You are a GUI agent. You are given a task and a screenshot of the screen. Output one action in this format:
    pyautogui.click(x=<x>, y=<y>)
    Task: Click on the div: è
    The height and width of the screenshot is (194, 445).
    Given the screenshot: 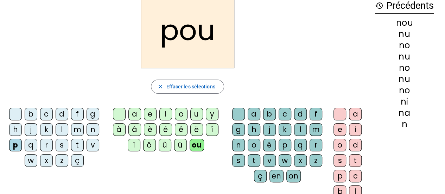 What is the action you would take?
    pyautogui.click(x=150, y=129)
    